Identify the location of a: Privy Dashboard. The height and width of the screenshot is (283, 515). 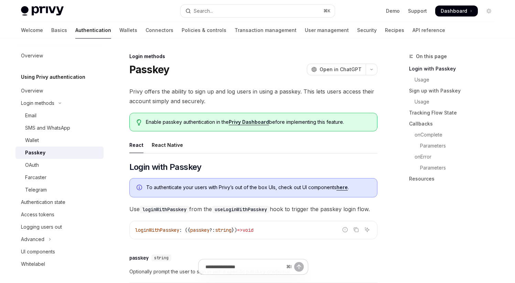
(249, 122).